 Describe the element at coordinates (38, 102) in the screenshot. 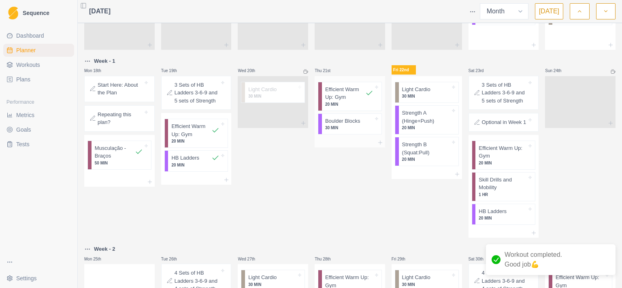

I see `div: Performance` at that location.